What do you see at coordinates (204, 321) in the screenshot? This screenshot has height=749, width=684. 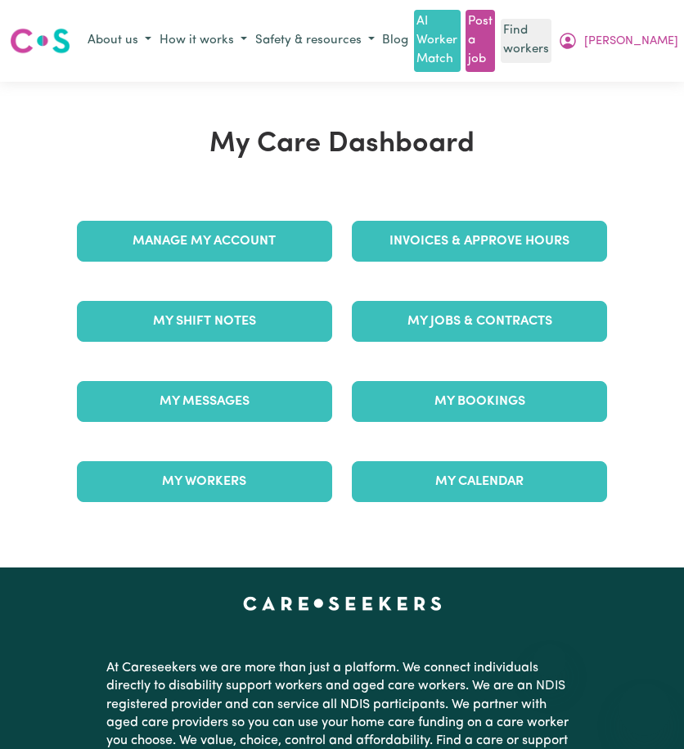 I see `a: My Shift Notes` at bounding box center [204, 321].